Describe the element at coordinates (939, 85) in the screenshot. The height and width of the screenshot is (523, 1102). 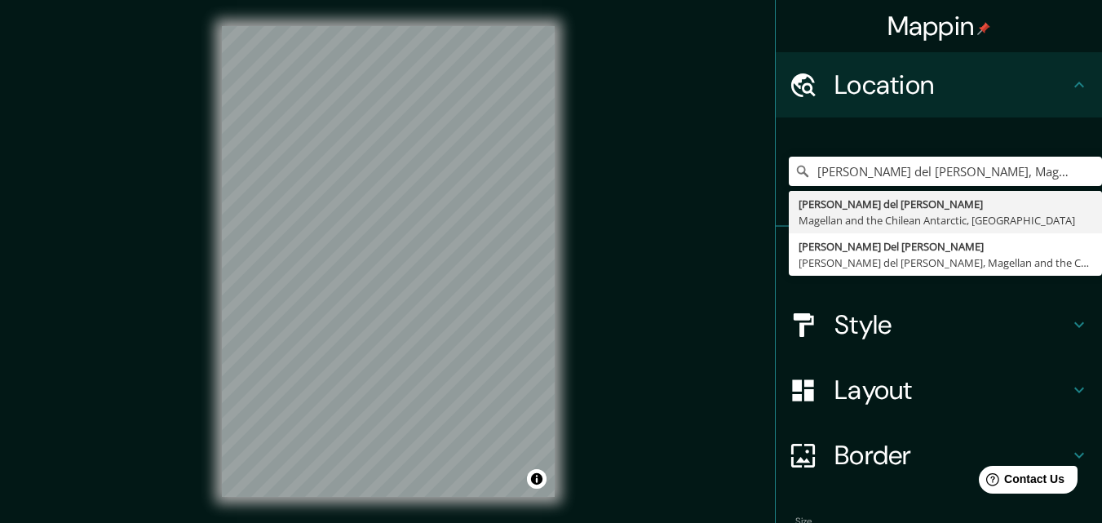
I see `div: Location` at that location.